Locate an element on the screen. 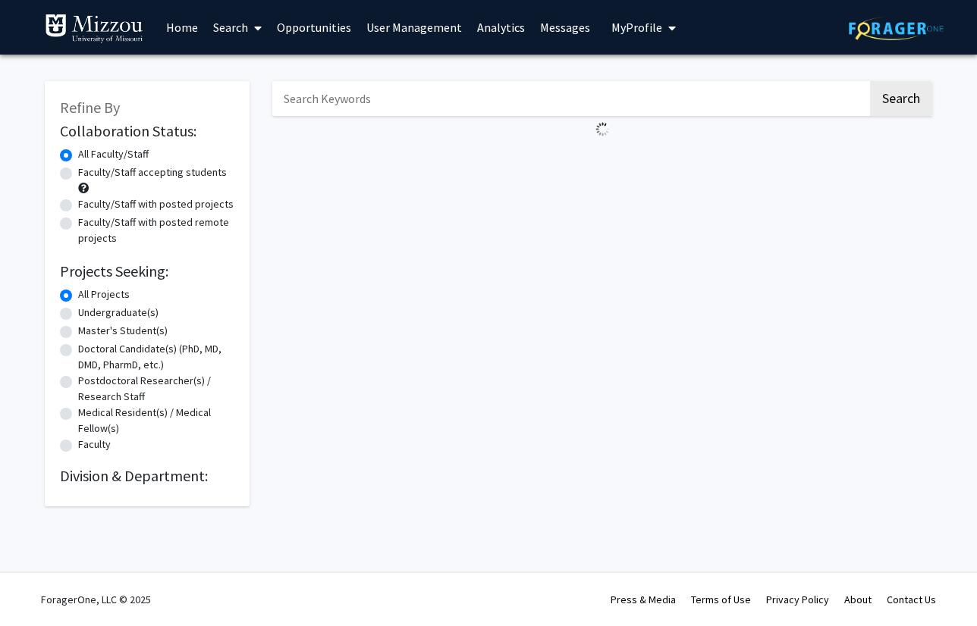  a: Analytics is located at coordinates (500, 27).